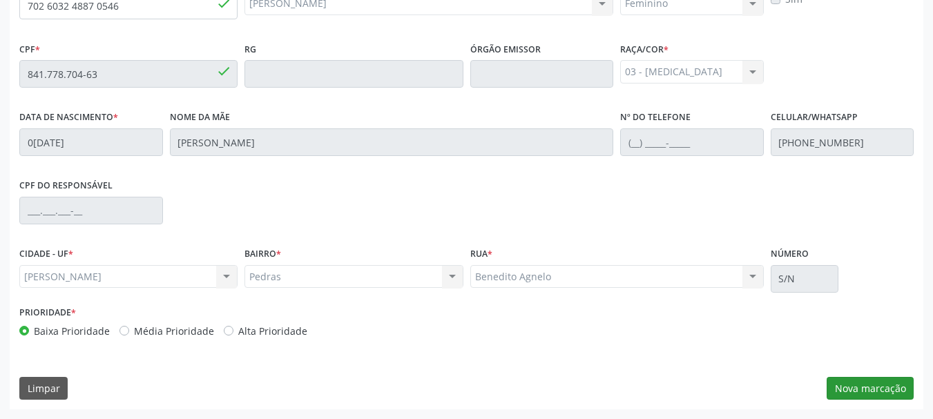  I want to click on label: Alta Prioridade, so click(273, 331).